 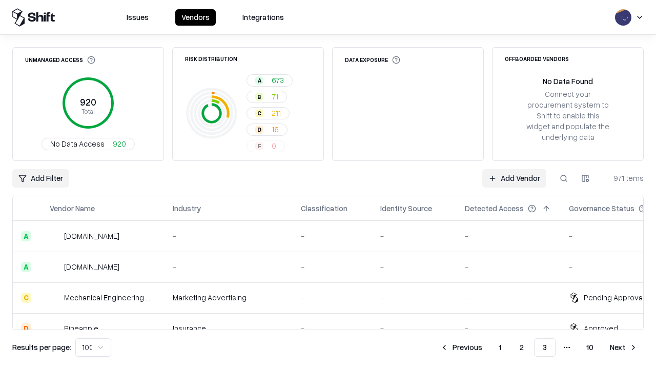 I want to click on button: Issues, so click(x=137, y=17).